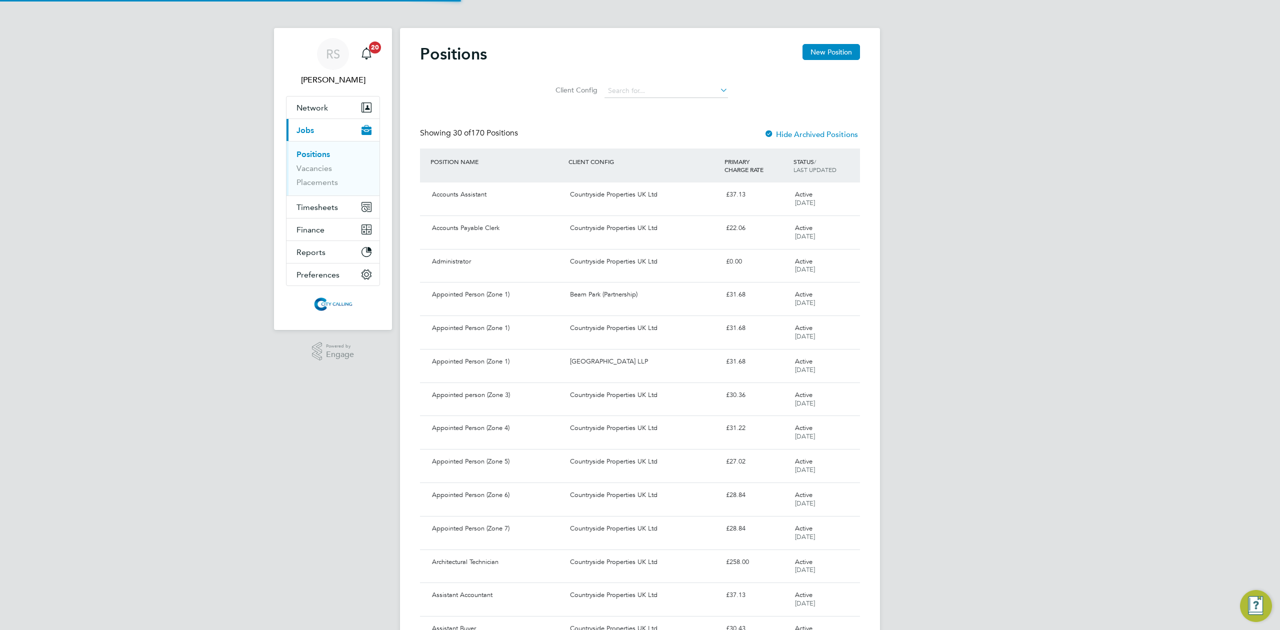 Image resolution: width=1280 pixels, height=630 pixels. What do you see at coordinates (340, 346) in the screenshot?
I see `span: Powered by` at bounding box center [340, 346].